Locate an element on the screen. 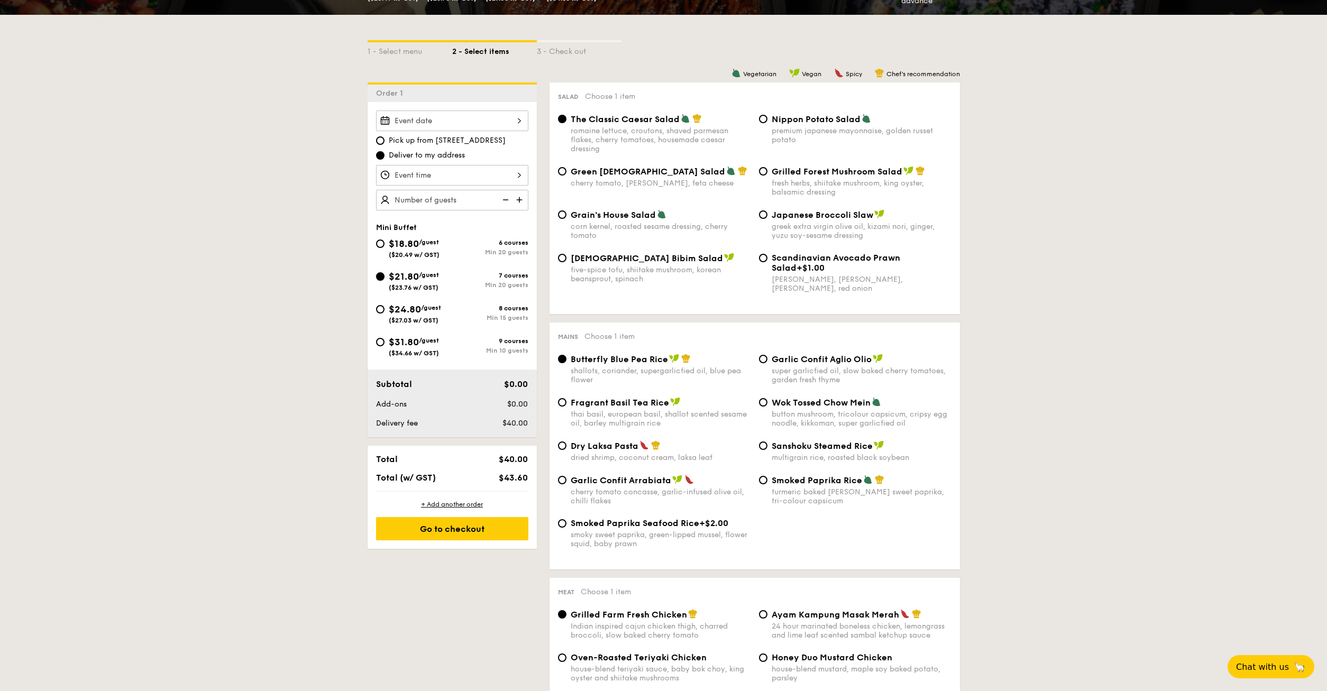 This screenshot has width=1327, height=691. span: Fragrant Basil Tea Rice is located at coordinates (620, 403).